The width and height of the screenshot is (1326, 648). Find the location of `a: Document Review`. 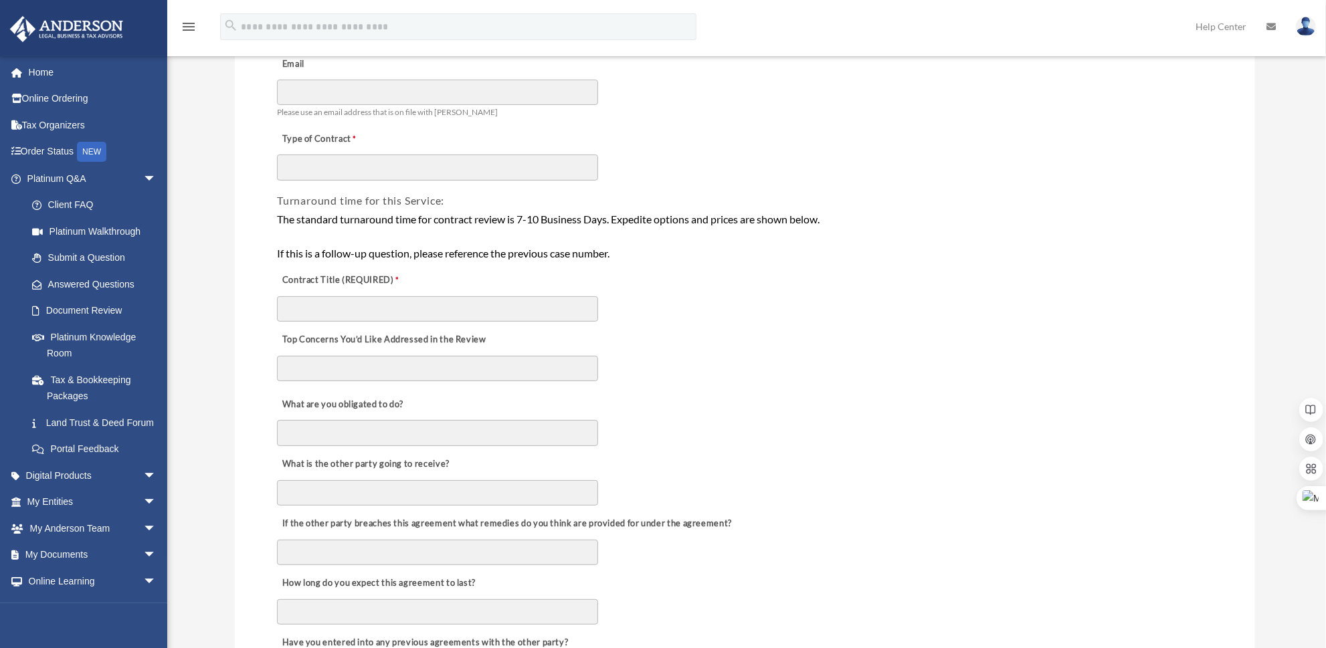

a: Document Review is located at coordinates (94, 311).